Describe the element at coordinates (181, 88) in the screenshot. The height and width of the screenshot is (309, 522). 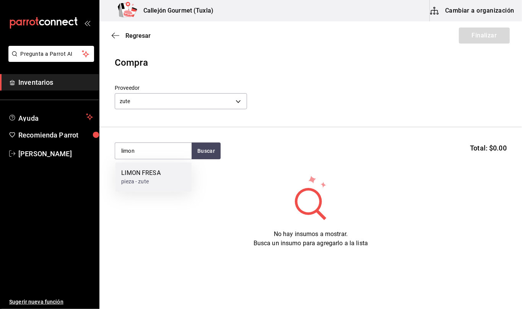
I see `label: Proveedor` at that location.